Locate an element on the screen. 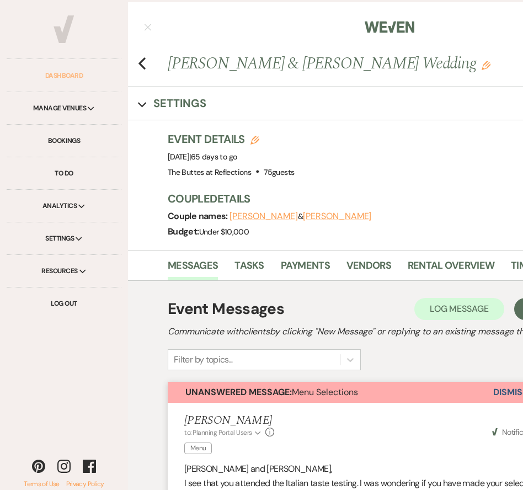 The image size is (523, 490). div: Analytics is located at coordinates (64, 206).